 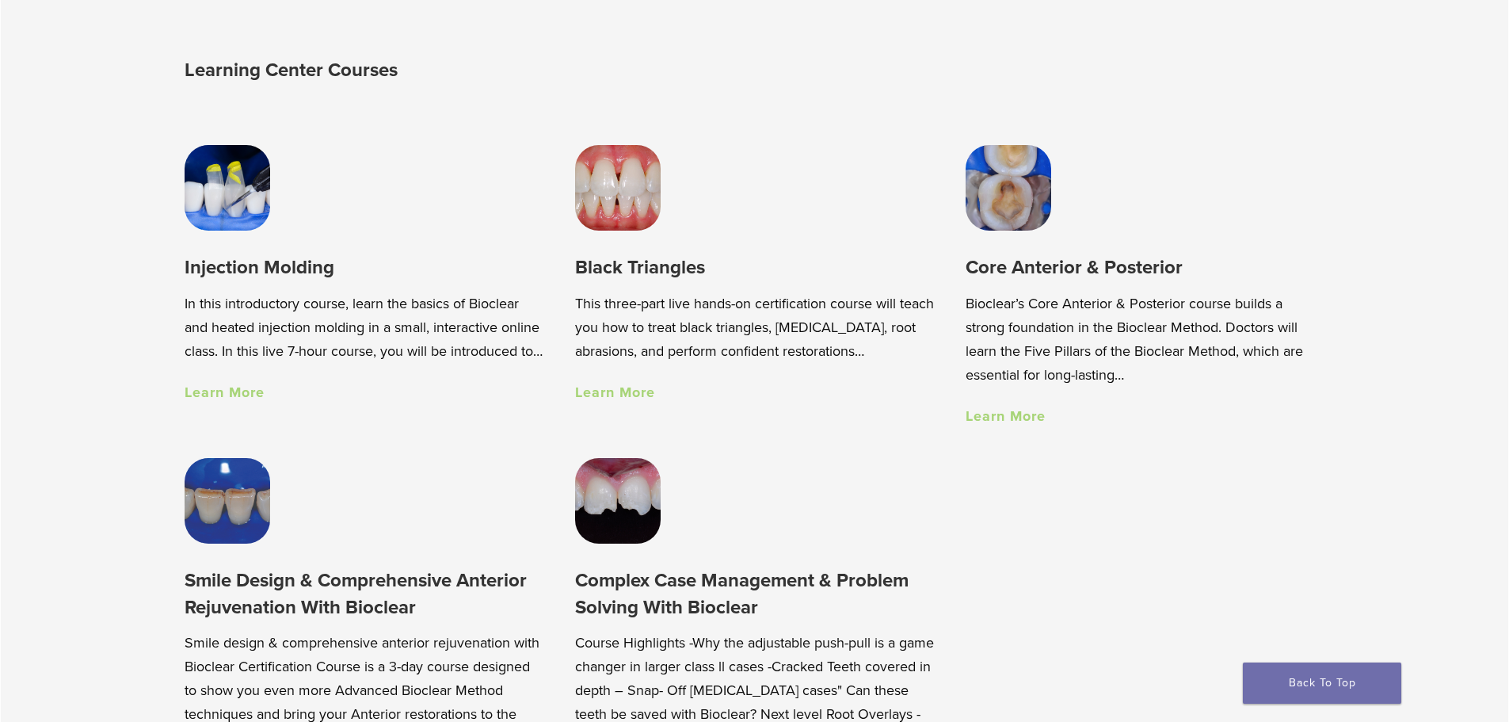 I want to click on h3: Injection Molding, so click(x=364, y=267).